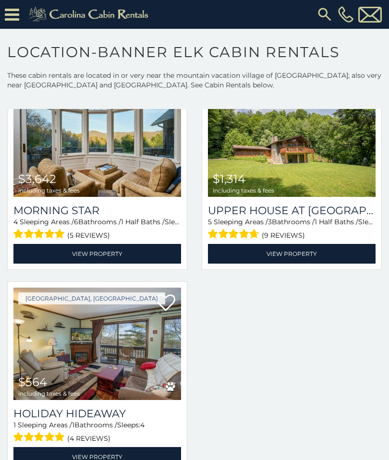 This screenshot has height=460, width=389. What do you see at coordinates (166, 304) in the screenshot?
I see `a: Add to favorites` at bounding box center [166, 304].